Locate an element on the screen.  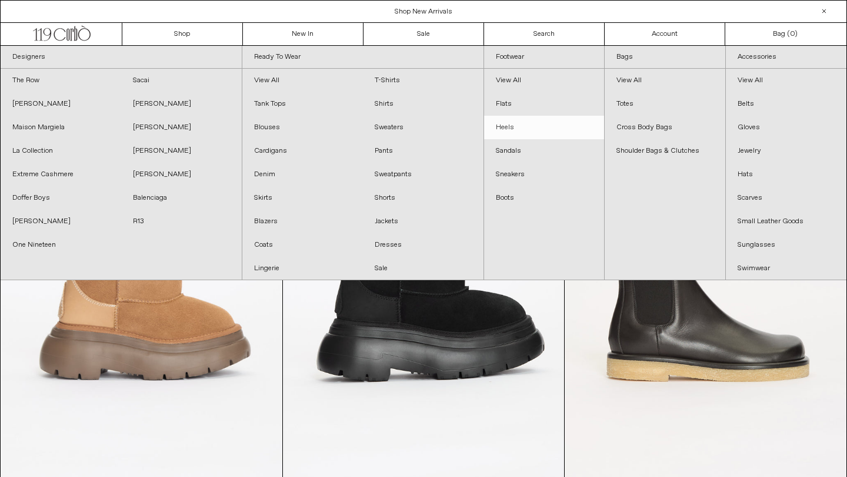
a: Accessories is located at coordinates (785, 57).